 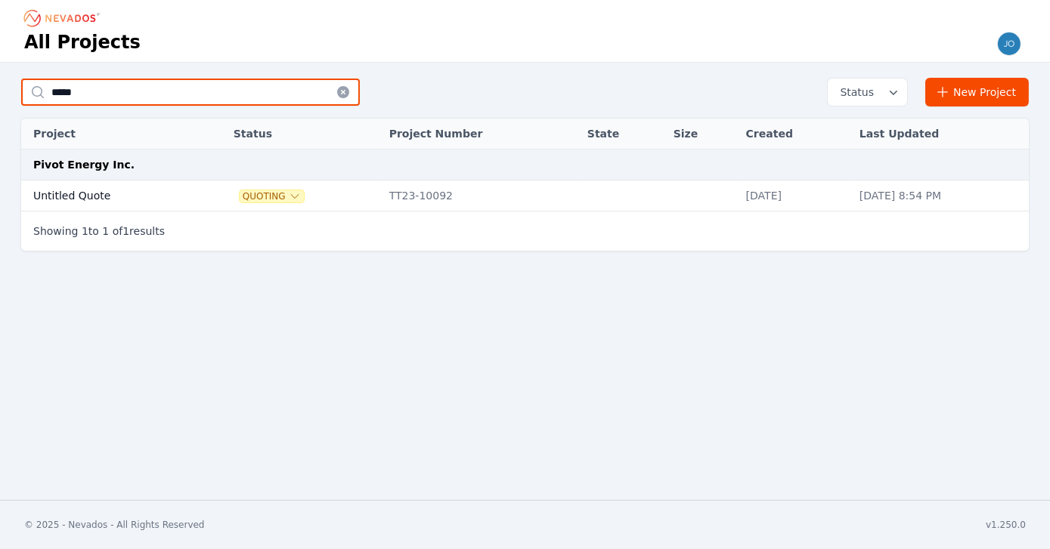 What do you see at coordinates (524, 165) in the screenshot?
I see `td: Pivot Energy Inc.` at bounding box center [524, 165].